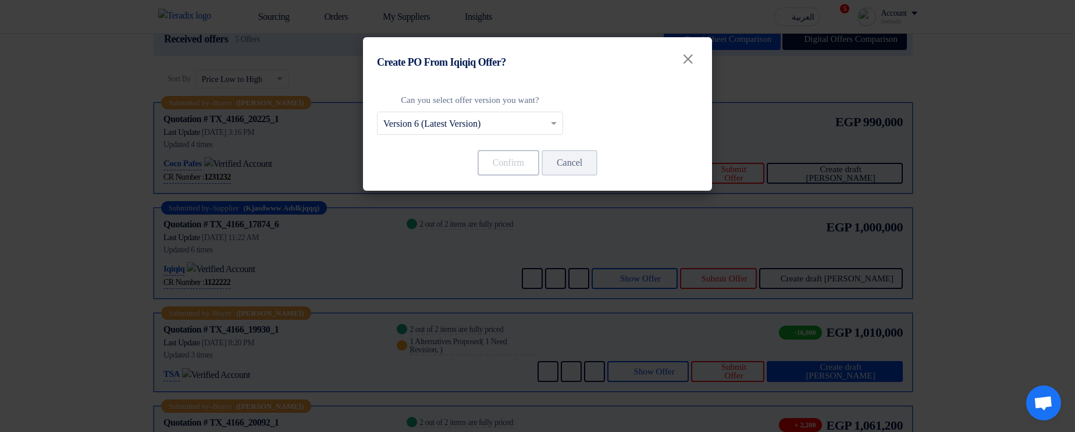 This screenshot has width=1075, height=432. What do you see at coordinates (687, 57) in the screenshot?
I see `button: Close` at bounding box center [687, 57].